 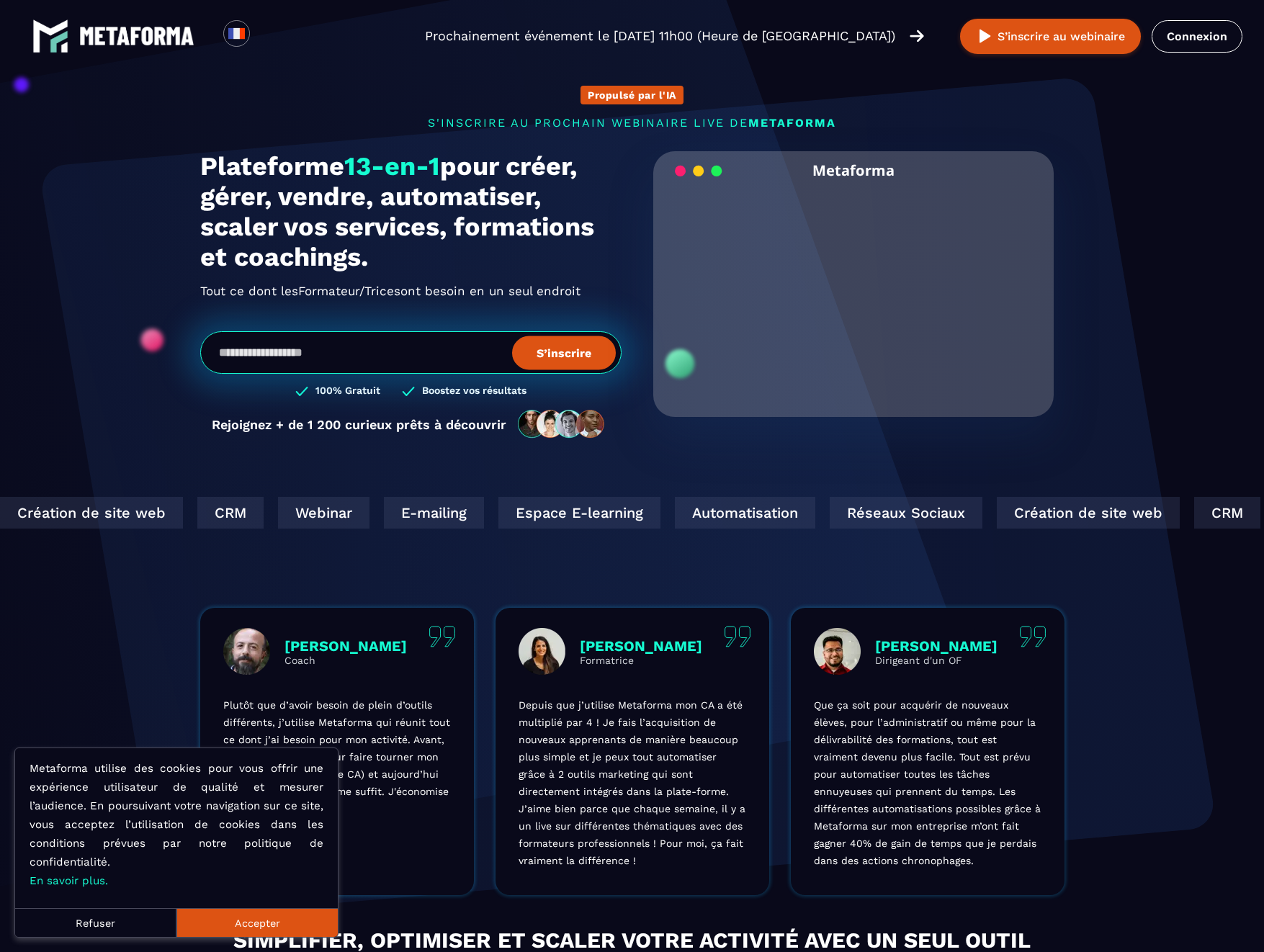 I want to click on p: Depuis que j’utilise Metaforma mon CA a été multiplié par 4 ! Je fais l’acquisition de nouveaux a..., so click(x=632, y=783).